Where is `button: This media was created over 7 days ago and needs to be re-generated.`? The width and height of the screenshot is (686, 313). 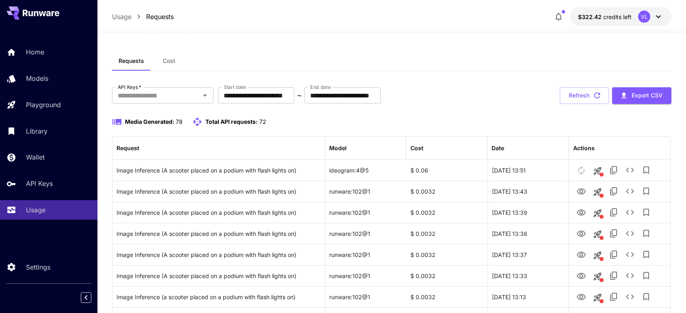 button: This media was created over 7 days ago and needs to be re-generated. is located at coordinates (582, 170).